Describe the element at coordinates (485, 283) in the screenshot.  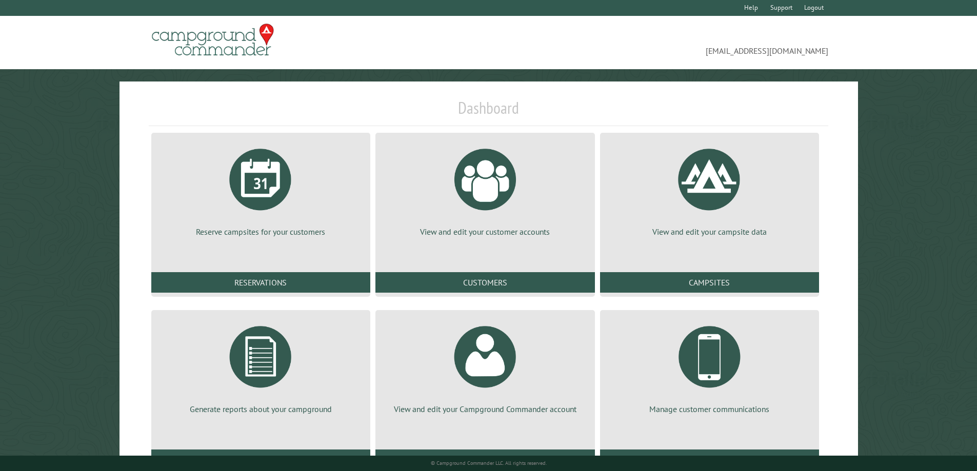
I see `a: Customers` at that location.